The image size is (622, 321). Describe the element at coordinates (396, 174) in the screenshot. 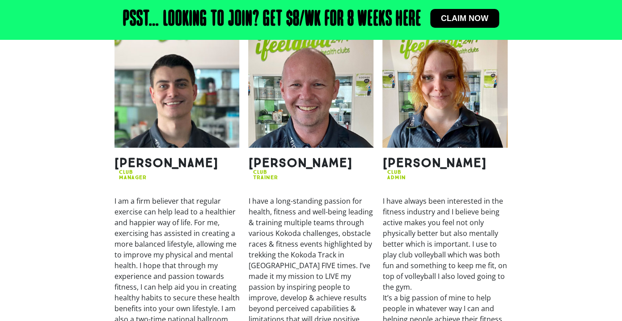

I see `h2: CLUB Admin` at that location.